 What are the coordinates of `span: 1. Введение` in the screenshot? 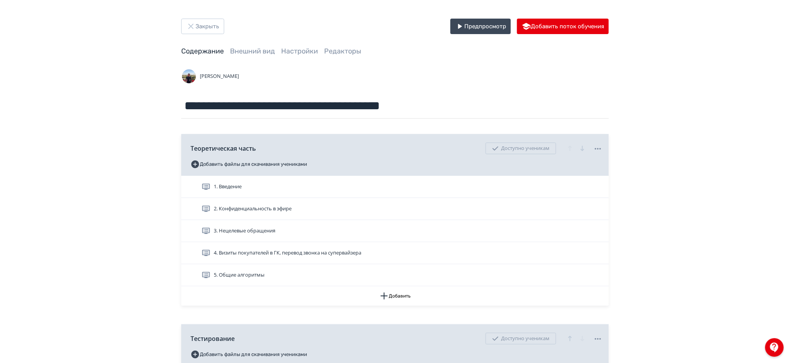 It's located at (228, 187).